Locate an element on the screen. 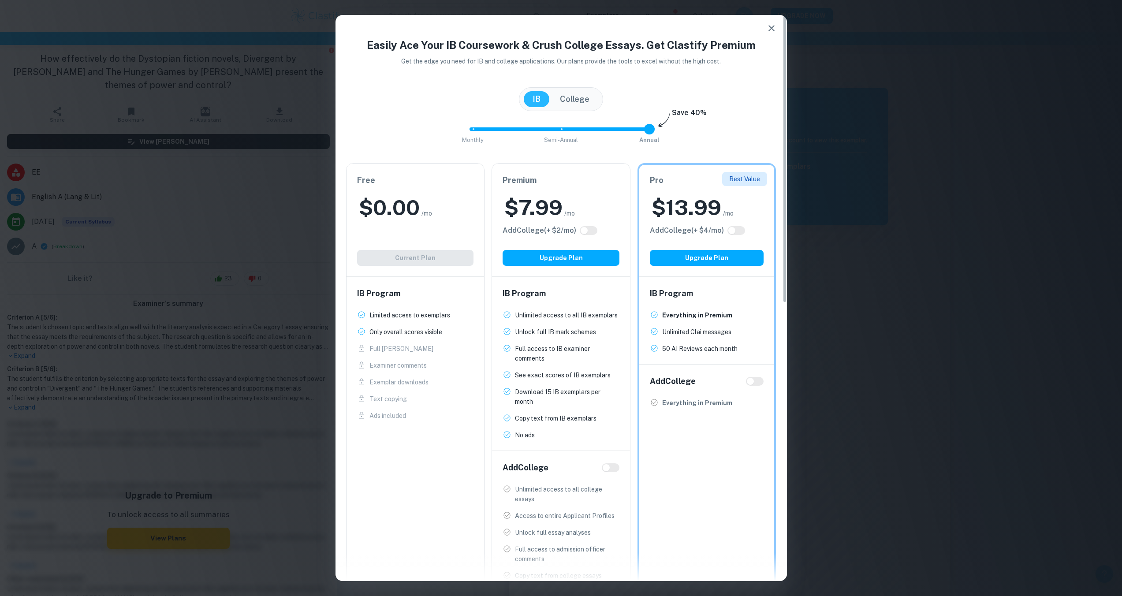 This screenshot has width=1122, height=596. p: 50 AI Reviews each month is located at coordinates (699, 349).